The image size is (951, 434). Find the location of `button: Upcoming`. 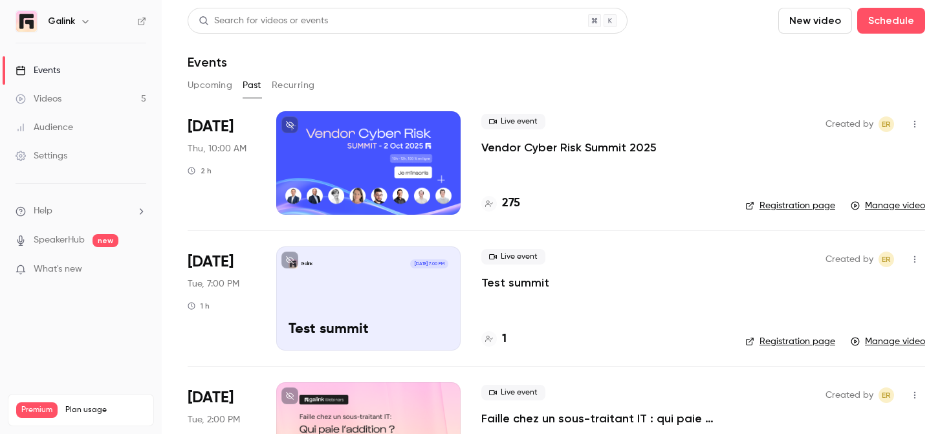

button: Upcoming is located at coordinates (210, 85).